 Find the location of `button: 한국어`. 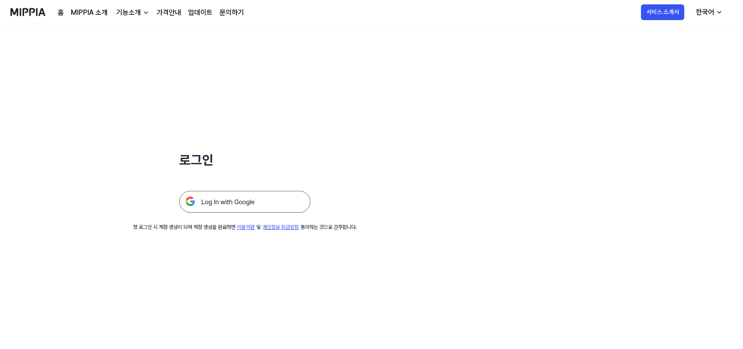

button: 한국어 is located at coordinates (708, 12).